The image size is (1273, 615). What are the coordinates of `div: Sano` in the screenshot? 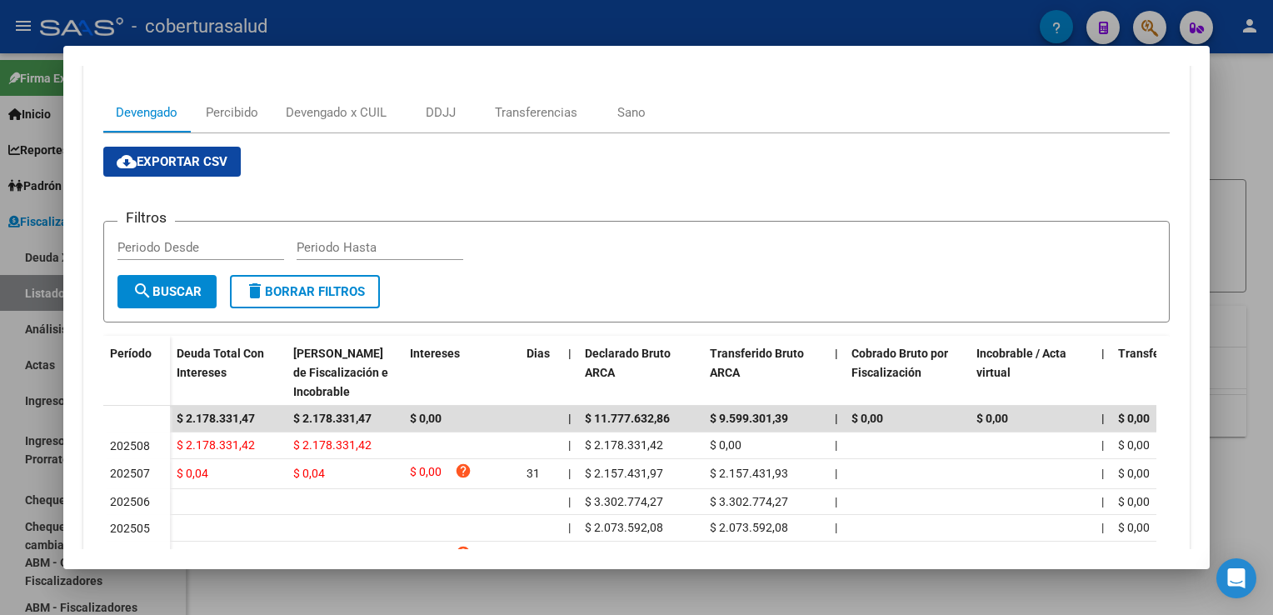 It's located at (632, 112).